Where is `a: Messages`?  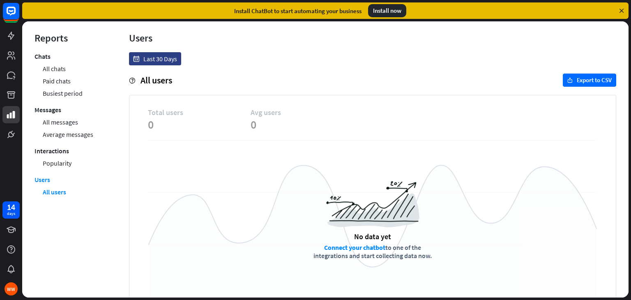
a: Messages is located at coordinates (48, 110).